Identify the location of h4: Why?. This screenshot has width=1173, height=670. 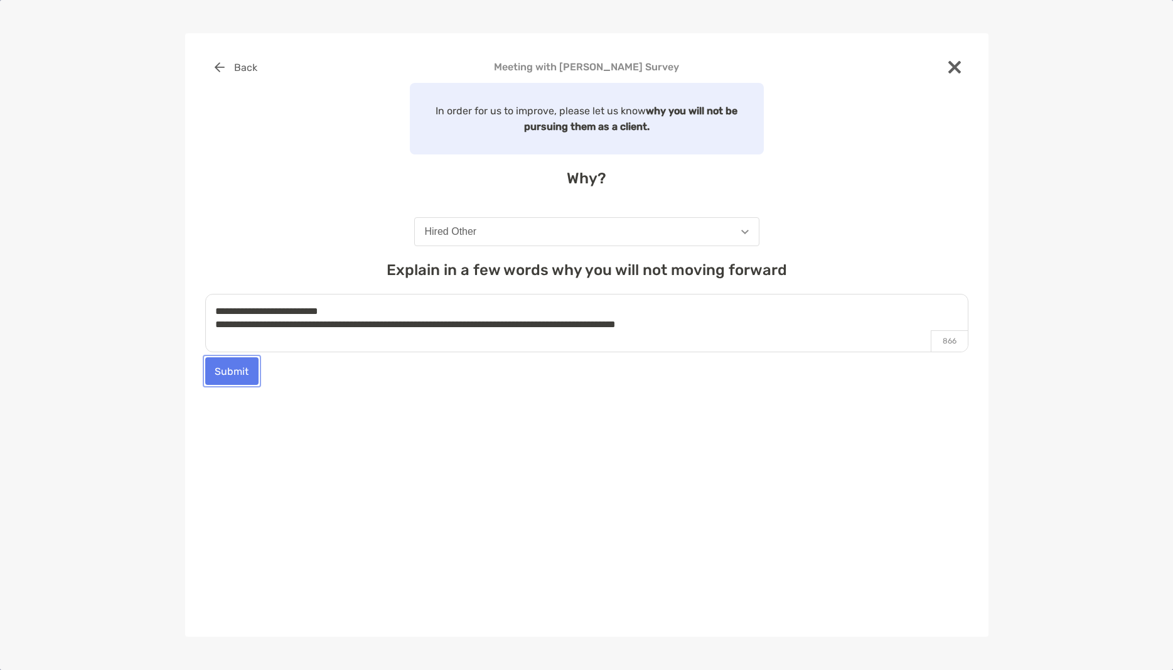
(587, 178).